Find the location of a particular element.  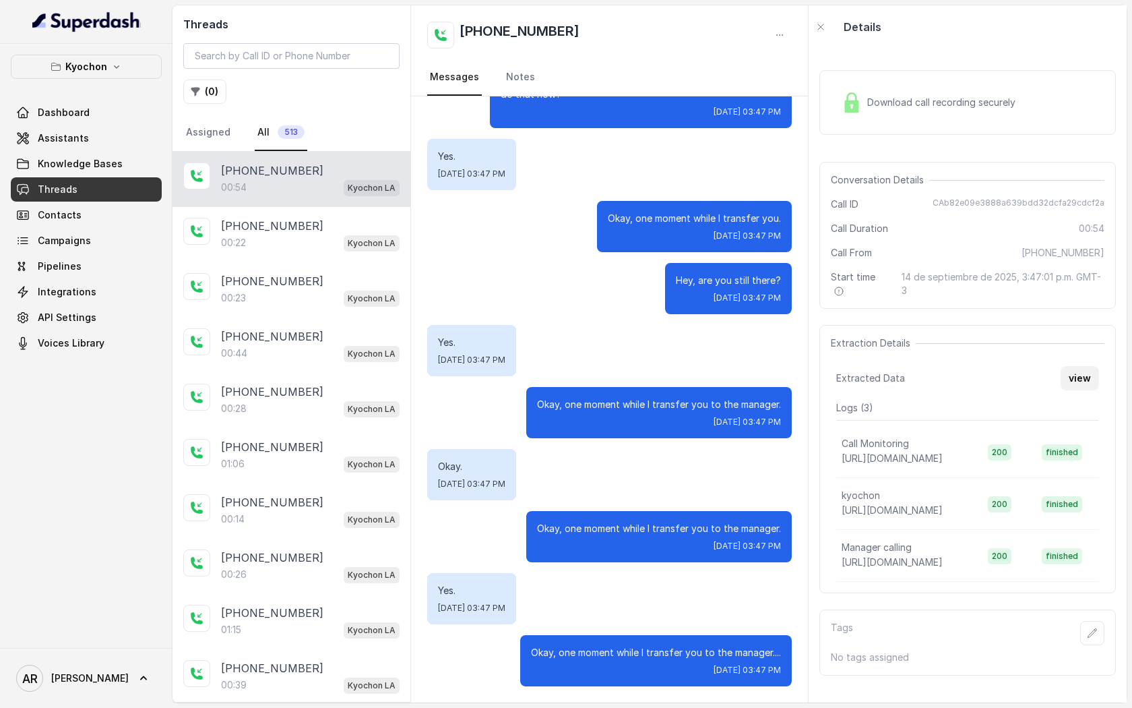

nav: Tabs is located at coordinates (609, 77).